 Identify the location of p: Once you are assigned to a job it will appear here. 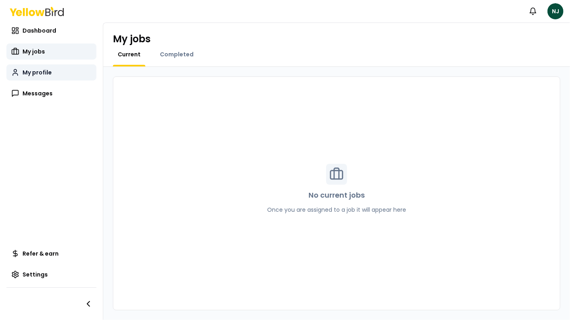
(337, 209).